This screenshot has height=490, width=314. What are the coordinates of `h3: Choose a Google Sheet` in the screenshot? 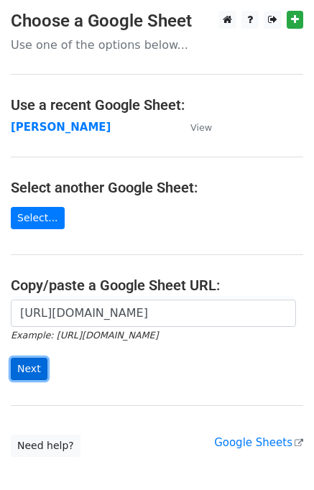 It's located at (156, 21).